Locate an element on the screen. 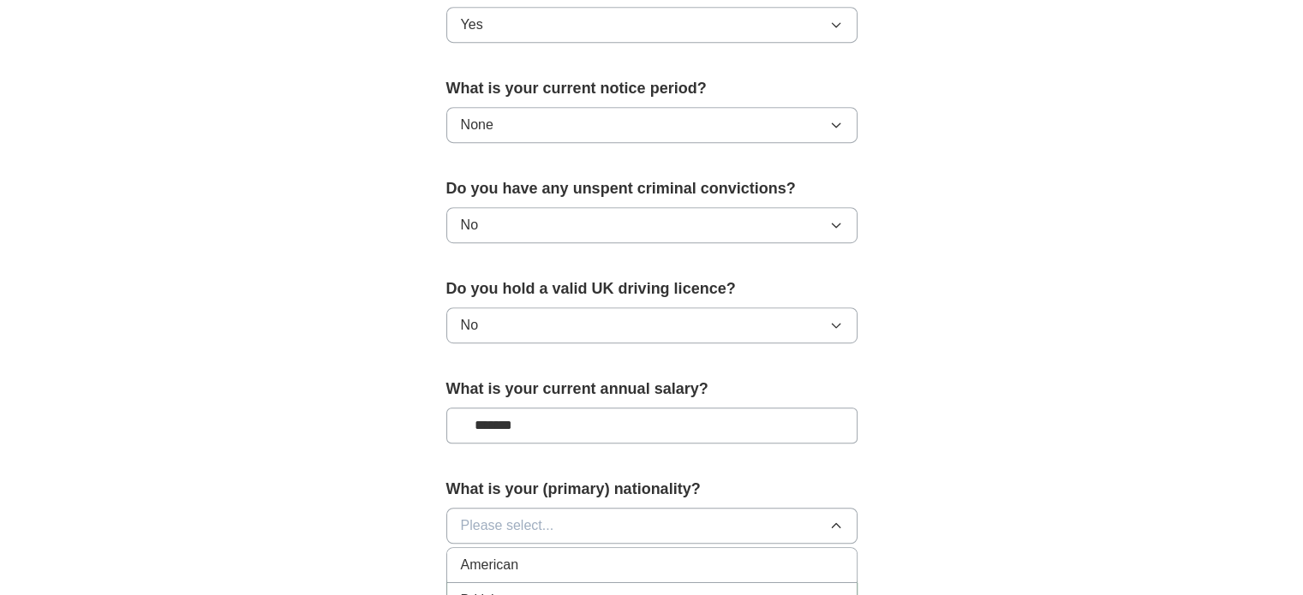 Image resolution: width=1303 pixels, height=595 pixels. label: What is your current annual salary? is located at coordinates (652, 389).